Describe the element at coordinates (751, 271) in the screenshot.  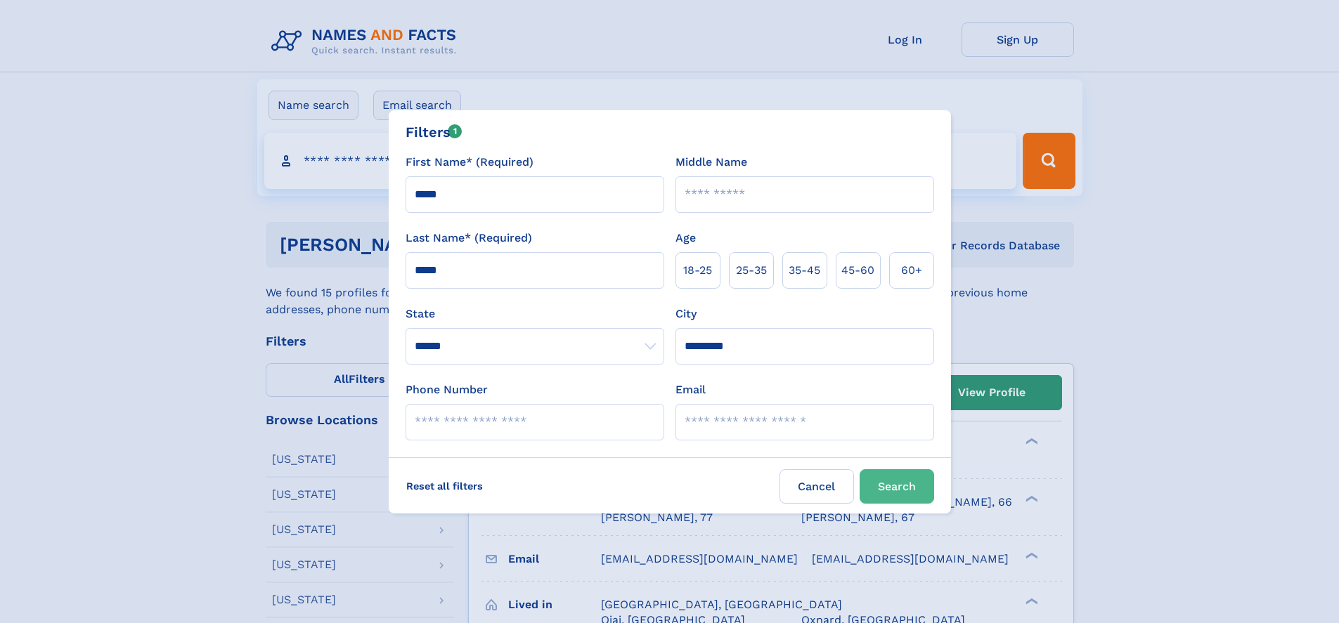
I see `span: 25‑35` at that location.